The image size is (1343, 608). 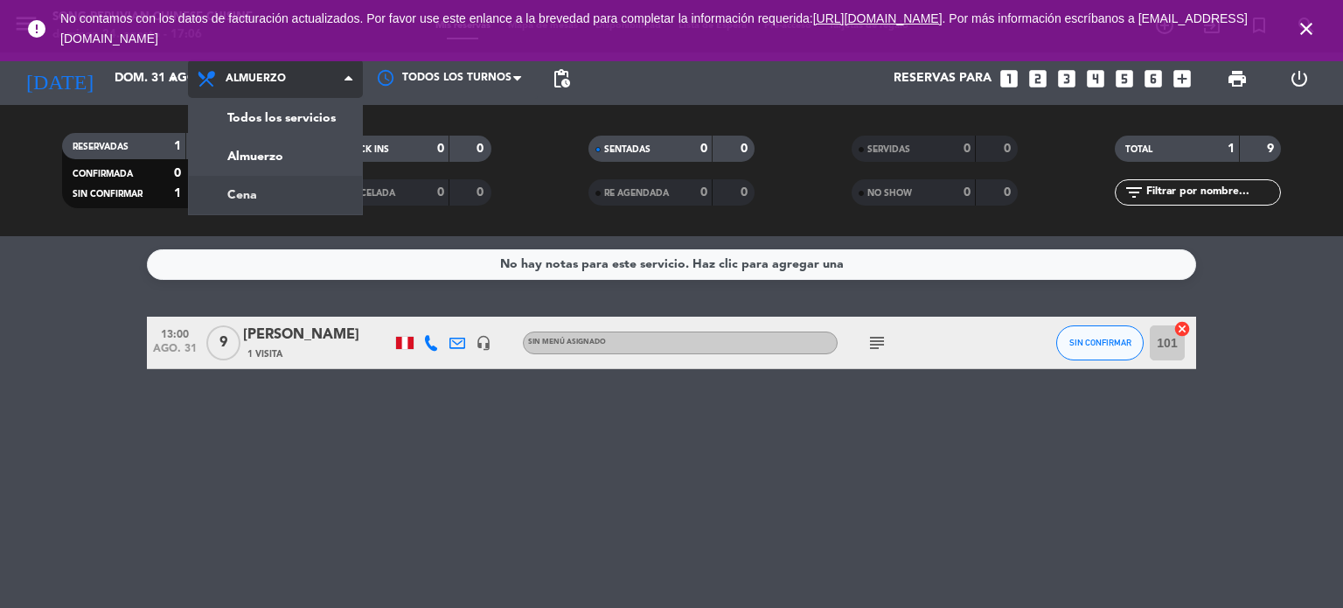 What do you see at coordinates (1182, 329) in the screenshot?
I see `i: cancel` at bounding box center [1182, 329].